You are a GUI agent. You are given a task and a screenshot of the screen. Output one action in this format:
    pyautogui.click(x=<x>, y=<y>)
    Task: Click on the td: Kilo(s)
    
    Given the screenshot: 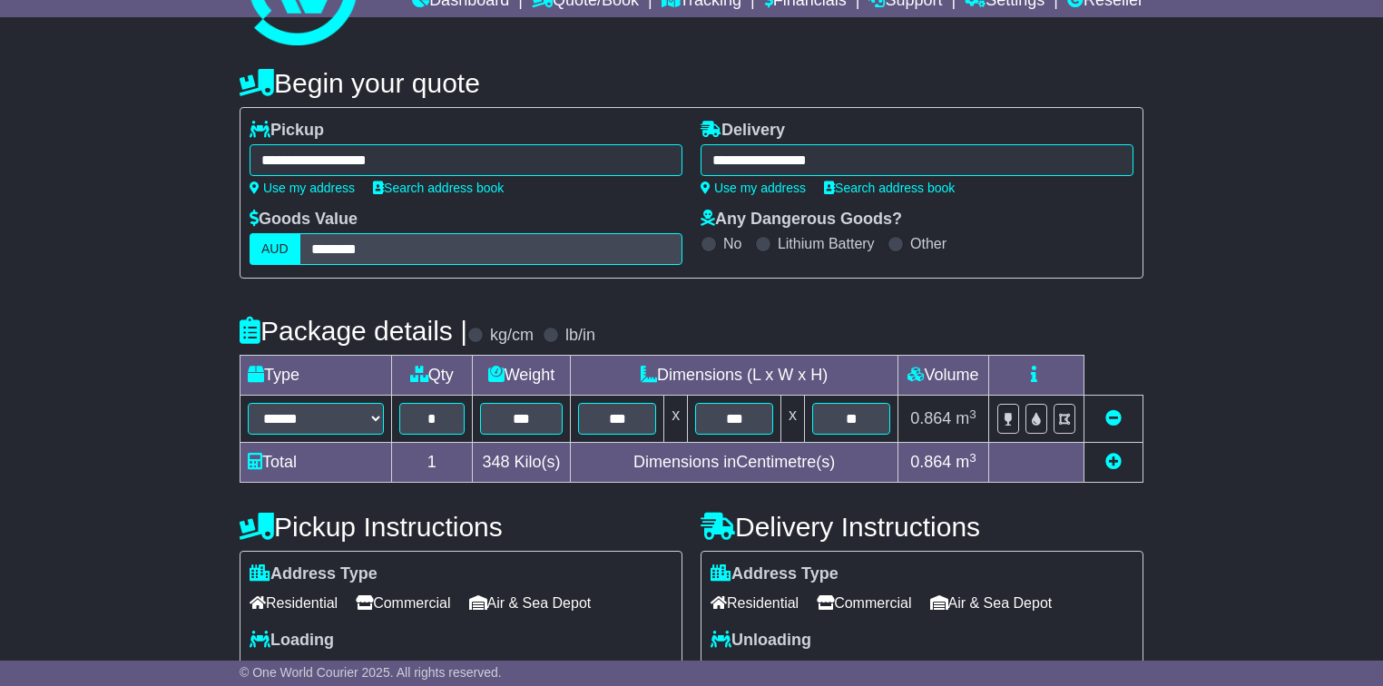 What is the action you would take?
    pyautogui.click(x=521, y=463)
    